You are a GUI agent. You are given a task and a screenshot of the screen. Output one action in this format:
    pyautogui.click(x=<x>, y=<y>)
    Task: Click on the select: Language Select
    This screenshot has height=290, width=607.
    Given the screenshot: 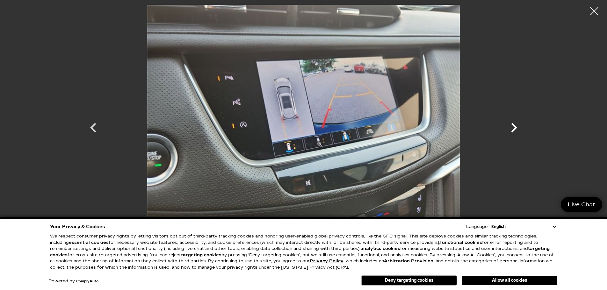 What is the action you would take?
    pyautogui.click(x=523, y=227)
    